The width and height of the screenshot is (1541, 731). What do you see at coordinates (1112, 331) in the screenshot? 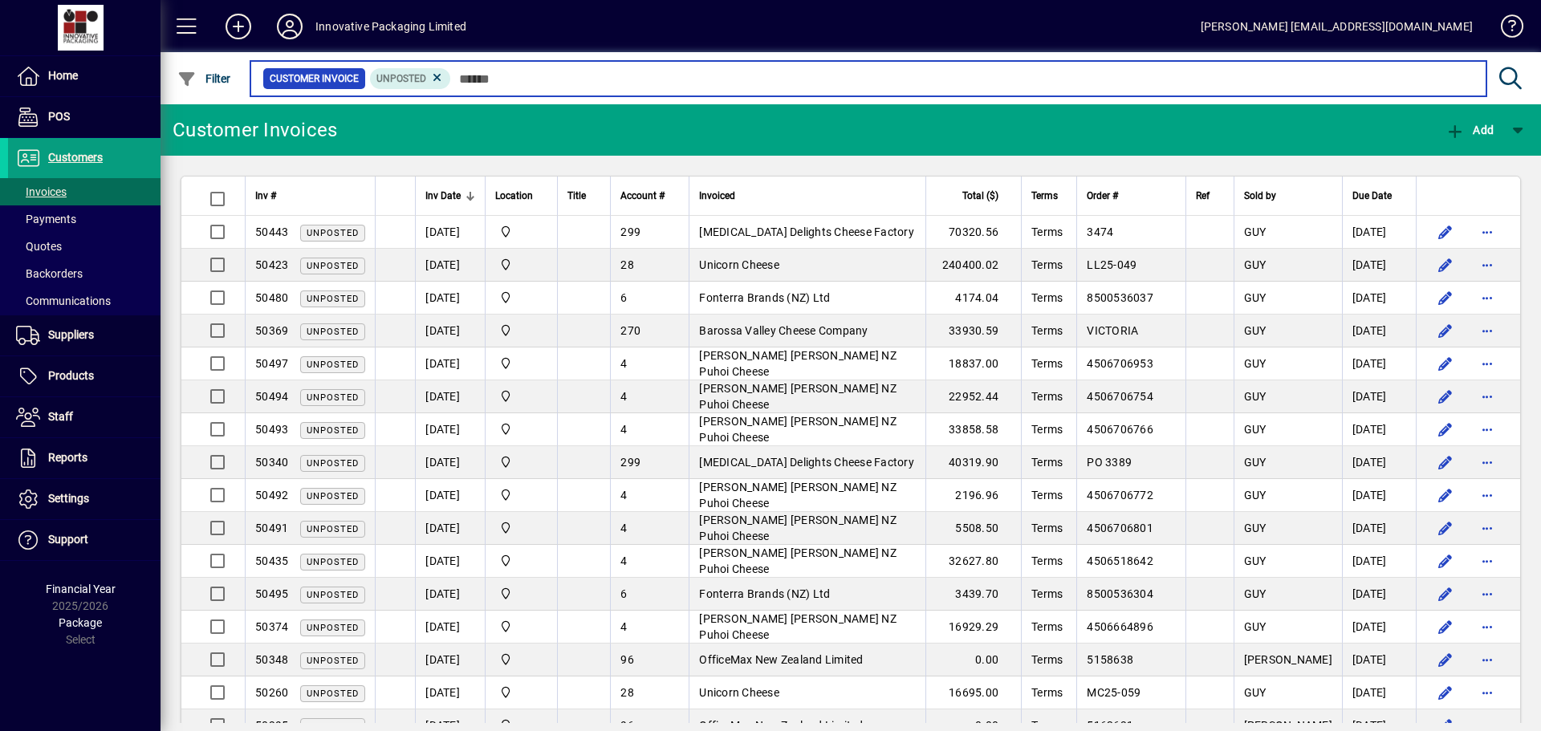
I see `span: VICTORIA` at bounding box center [1112, 331].